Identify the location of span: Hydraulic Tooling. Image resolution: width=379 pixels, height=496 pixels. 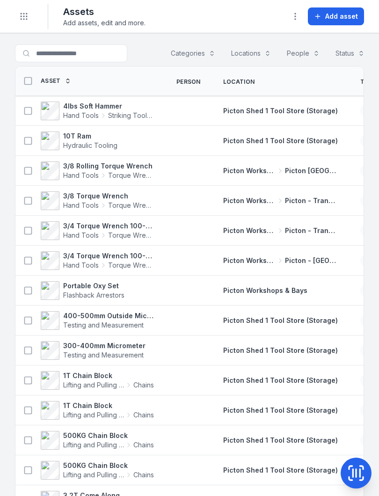
(90, 145).